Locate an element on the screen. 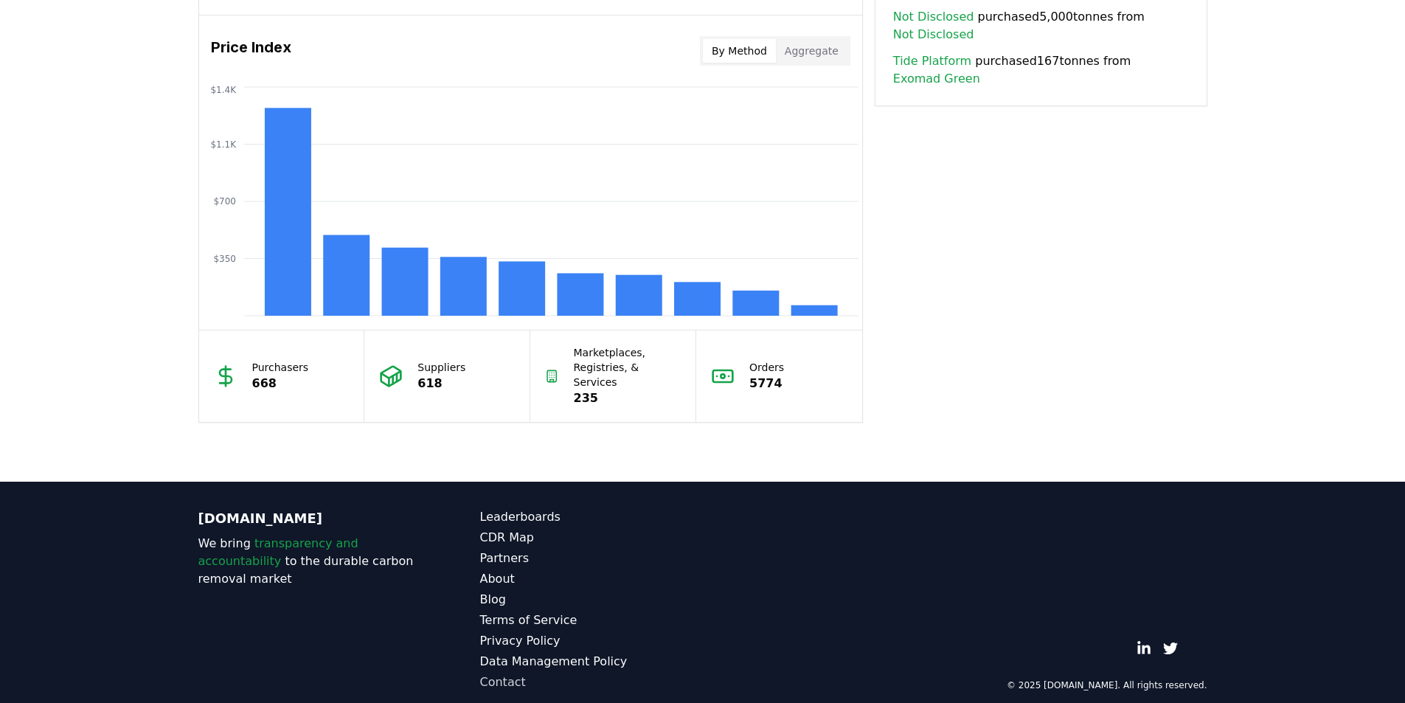  a: Contact is located at coordinates (592, 682).